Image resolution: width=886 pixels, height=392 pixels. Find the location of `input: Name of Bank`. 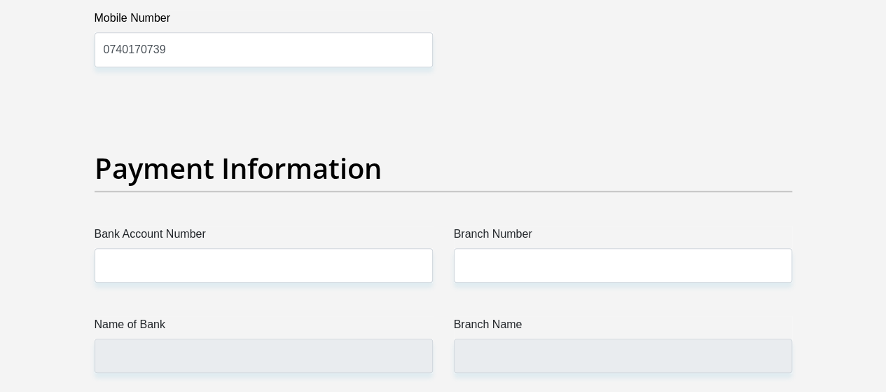

input: Name of Bank is located at coordinates (263, 355).